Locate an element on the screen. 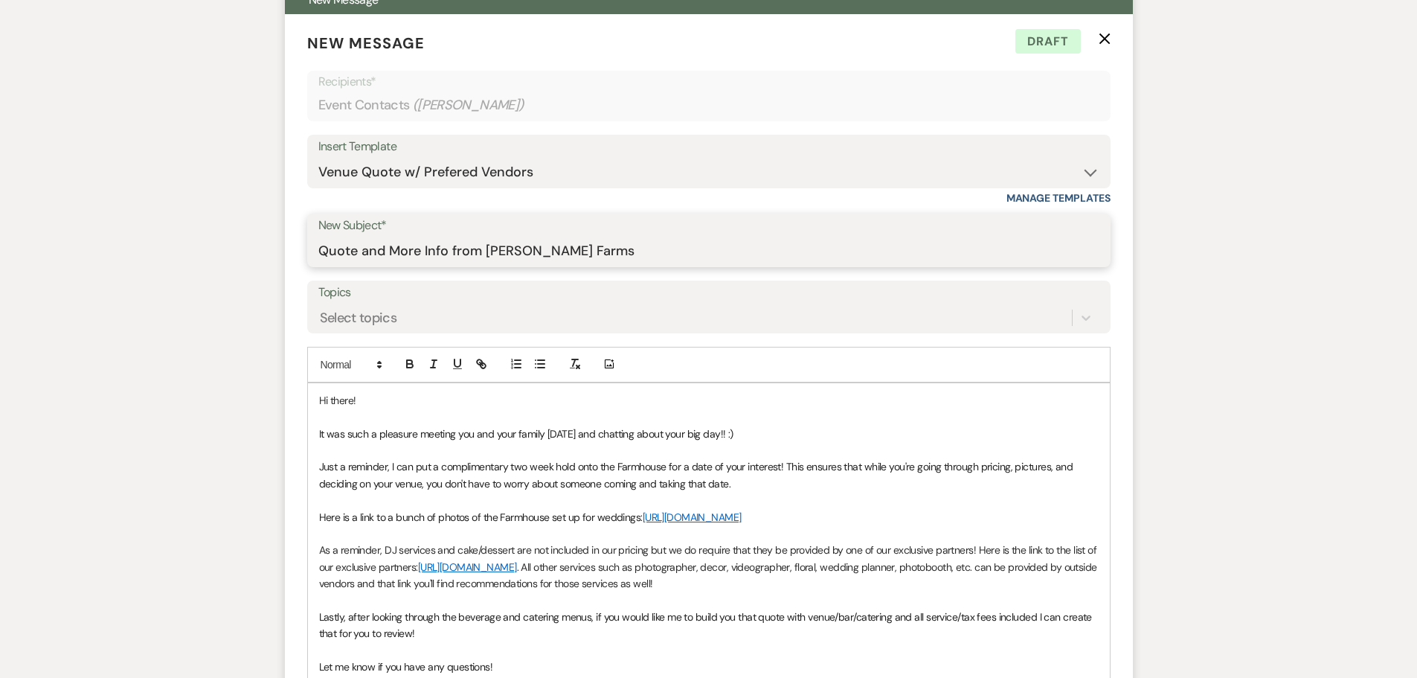 The image size is (1417, 678). span: New Message is located at coordinates (366, 43).